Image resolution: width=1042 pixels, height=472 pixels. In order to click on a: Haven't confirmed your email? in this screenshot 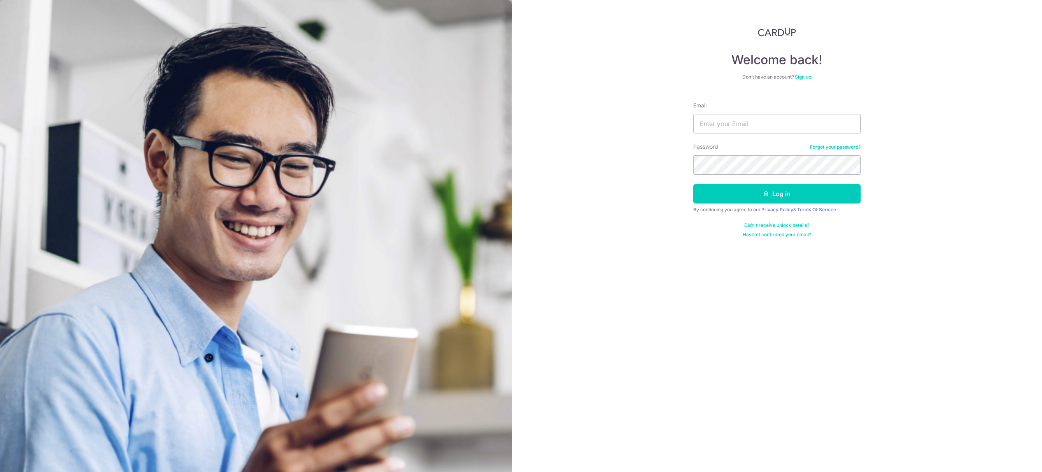, I will do `click(777, 235)`.